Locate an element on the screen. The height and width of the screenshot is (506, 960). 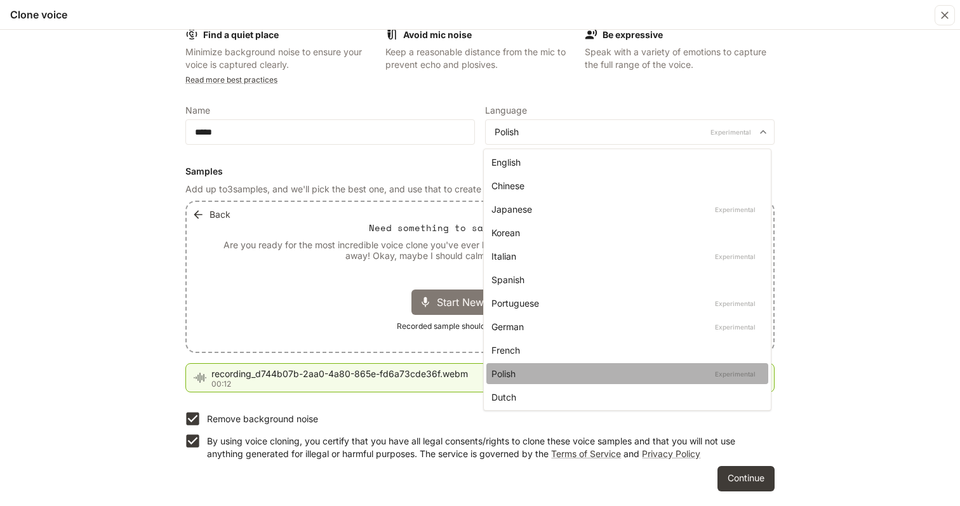
div: English is located at coordinates (625, 162).